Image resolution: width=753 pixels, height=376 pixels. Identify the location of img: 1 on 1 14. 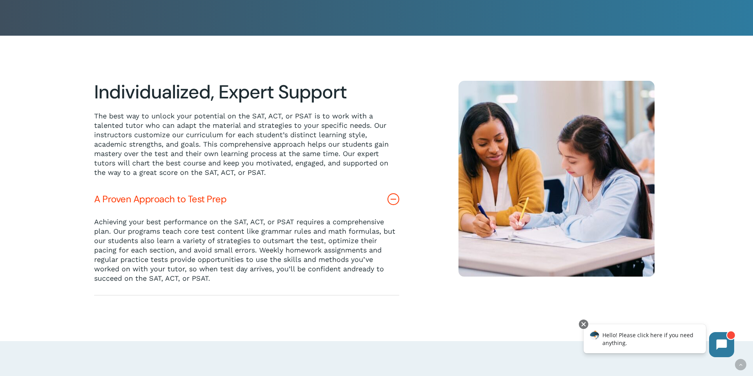
(556, 179).